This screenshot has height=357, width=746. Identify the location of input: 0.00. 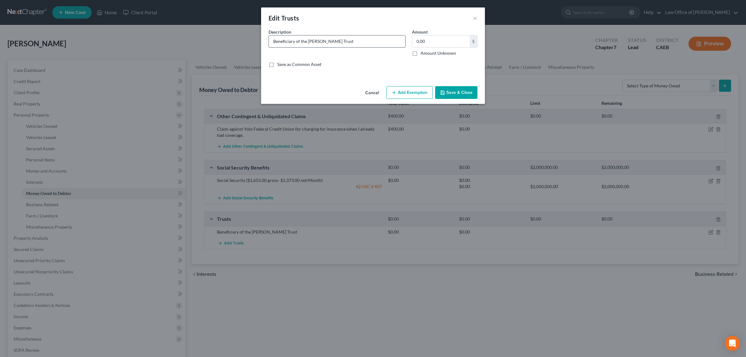
(441, 41).